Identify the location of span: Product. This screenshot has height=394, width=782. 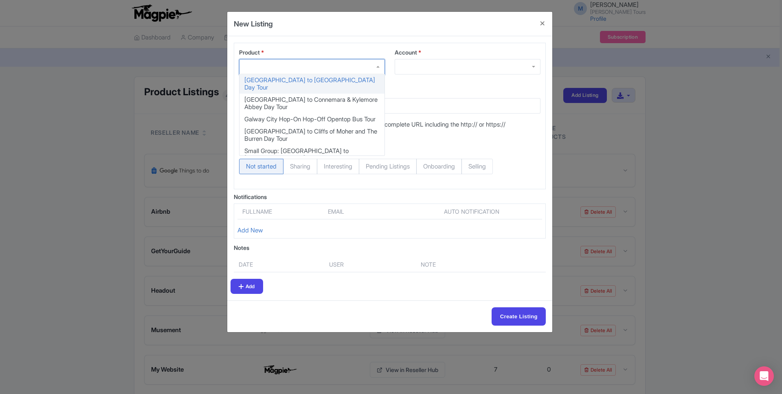
(249, 52).